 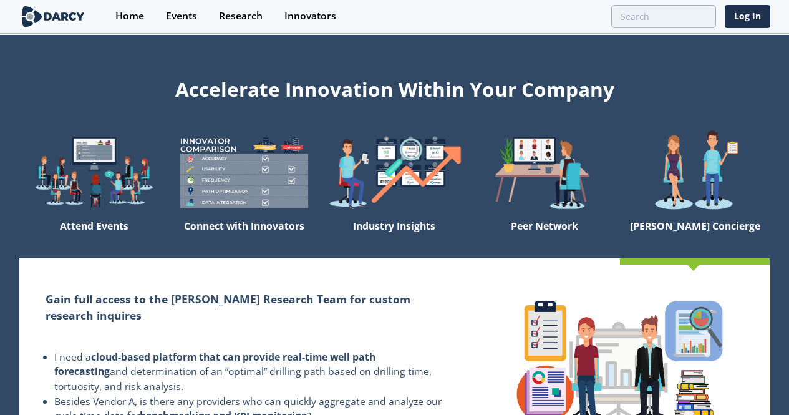 What do you see at coordinates (249, 372) in the screenshot?
I see `li: I need a and determination of an “optimal” drilling path based on drilling time, tortuosity, and ...` at bounding box center [249, 372].